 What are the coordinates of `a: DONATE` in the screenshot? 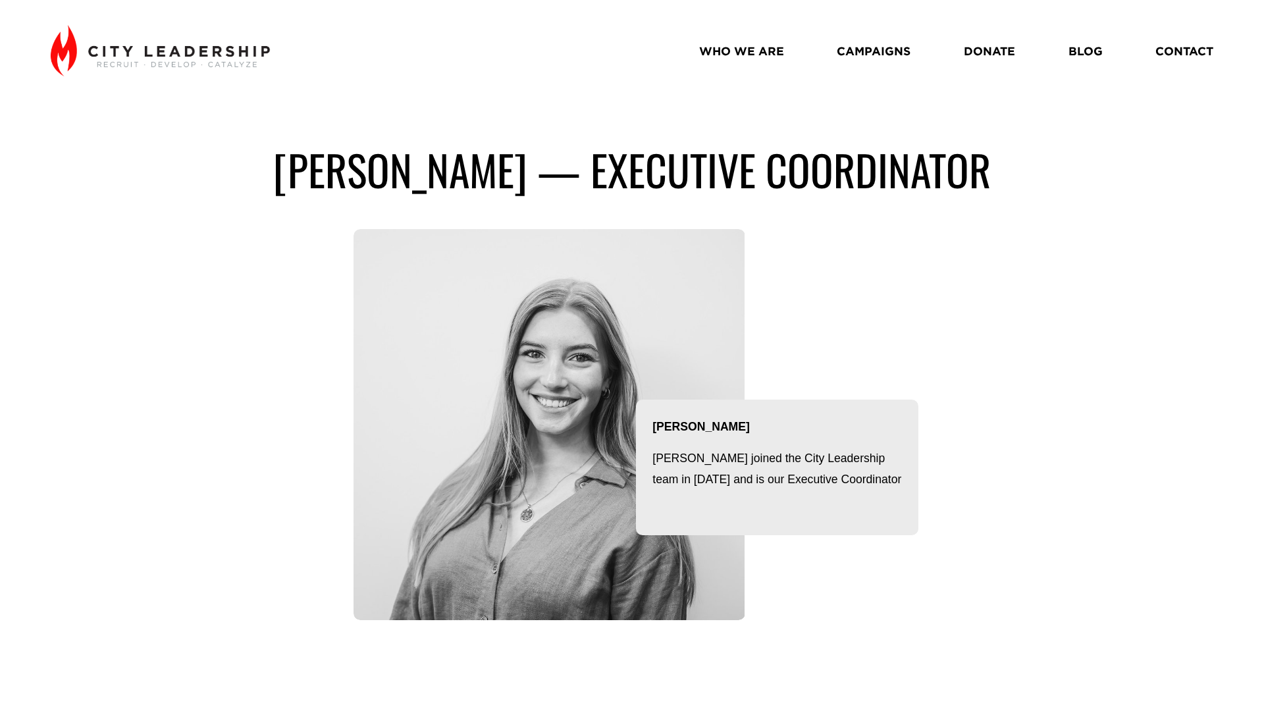 It's located at (989, 51).